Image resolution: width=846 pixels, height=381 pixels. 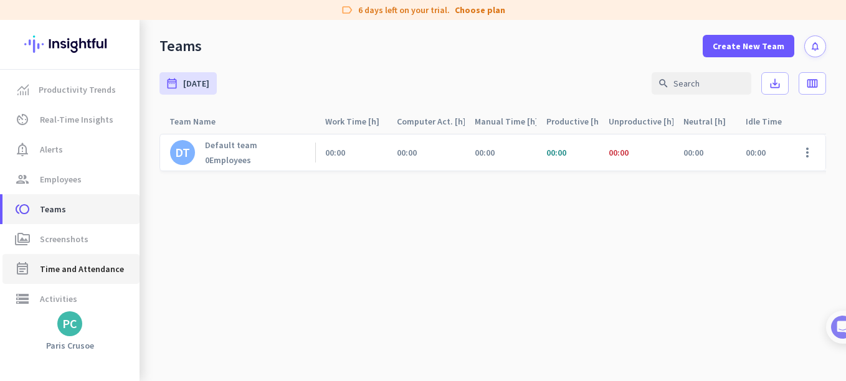 What do you see at coordinates (125, 222) in the screenshot?
I see `div: 1Add employees` at bounding box center [125, 222].